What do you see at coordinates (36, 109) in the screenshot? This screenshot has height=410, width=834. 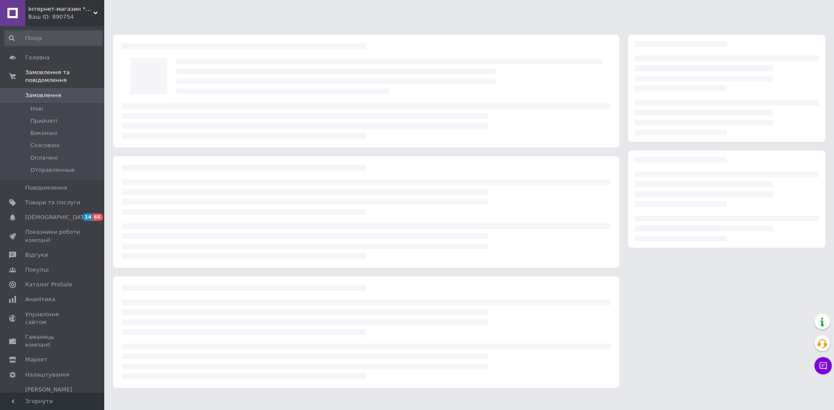 I see `span: Нові` at bounding box center [36, 109].